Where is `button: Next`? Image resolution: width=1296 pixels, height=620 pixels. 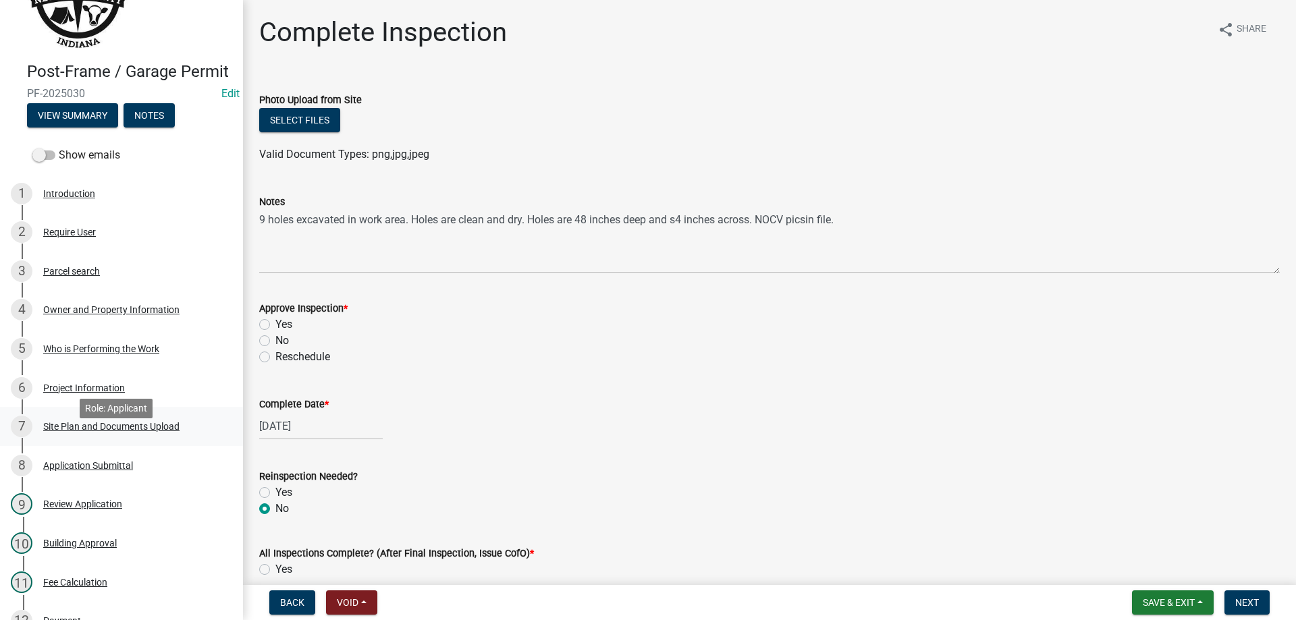
button: Next is located at coordinates (1246, 603).